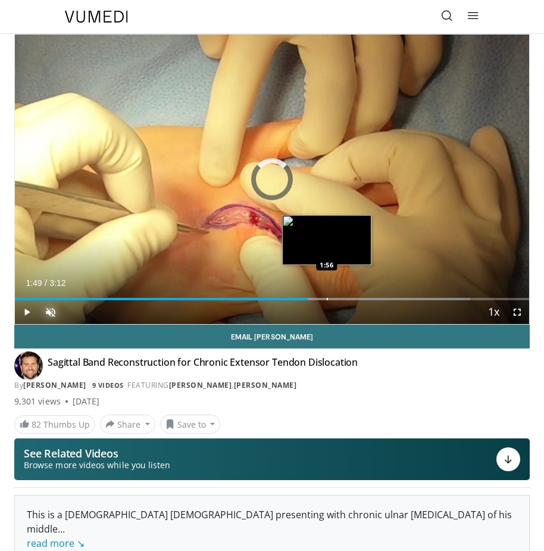 Image resolution: width=544 pixels, height=551 pixels. Describe the element at coordinates (55, 543) in the screenshot. I see `a: read more ↘` at that location.